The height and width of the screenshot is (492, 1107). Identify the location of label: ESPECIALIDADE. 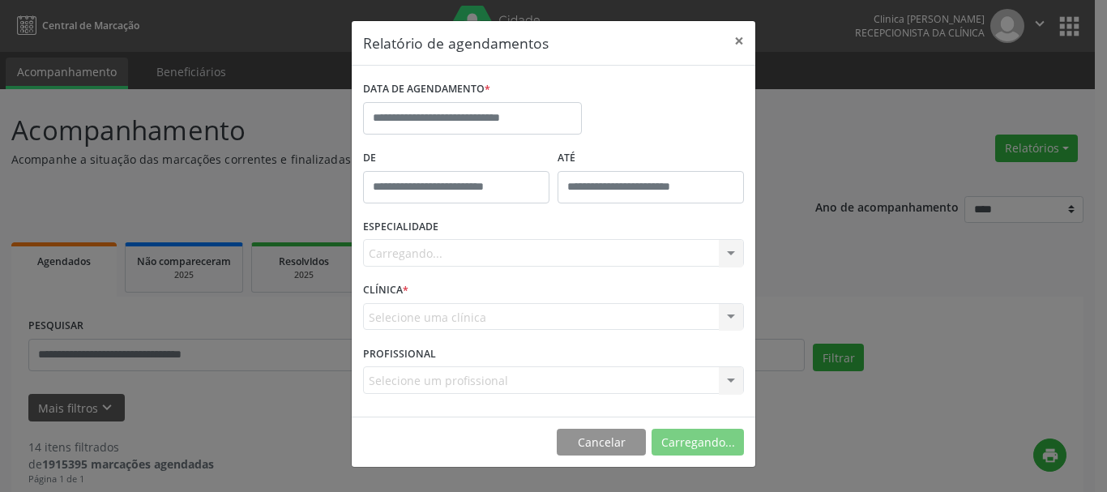
(400, 227).